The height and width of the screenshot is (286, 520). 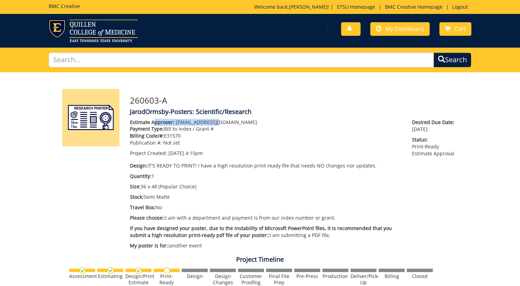 I want to click on button: Search, so click(x=453, y=60).